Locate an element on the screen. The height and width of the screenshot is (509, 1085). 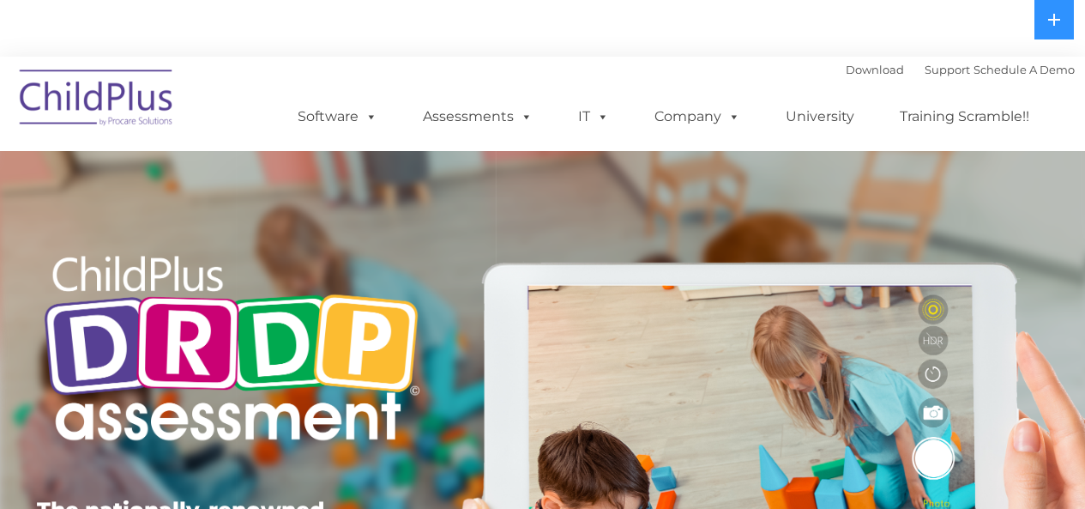
a: Company is located at coordinates (698, 117).